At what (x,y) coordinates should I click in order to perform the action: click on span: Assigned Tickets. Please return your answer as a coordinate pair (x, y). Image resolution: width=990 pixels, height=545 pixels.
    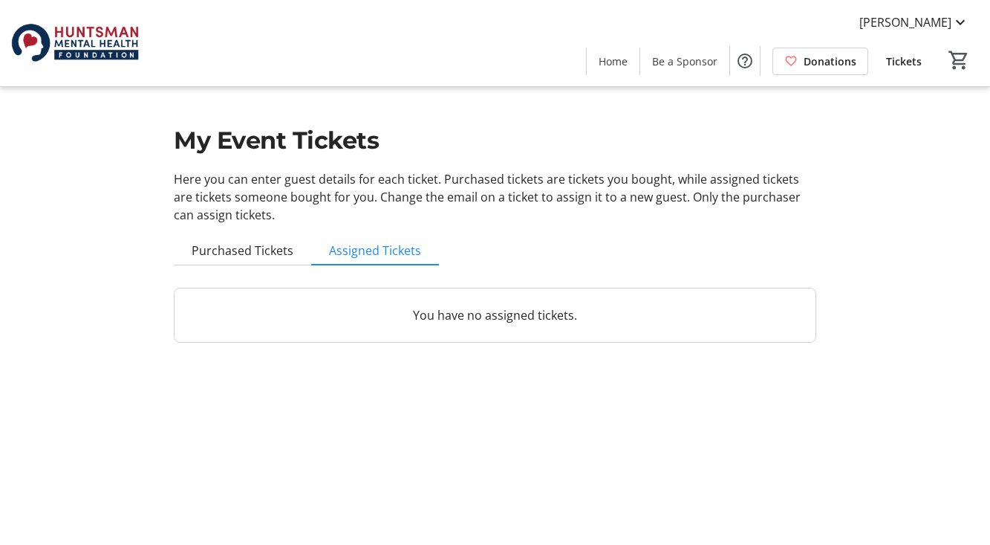
    Looking at the image, I should click on (375, 250).